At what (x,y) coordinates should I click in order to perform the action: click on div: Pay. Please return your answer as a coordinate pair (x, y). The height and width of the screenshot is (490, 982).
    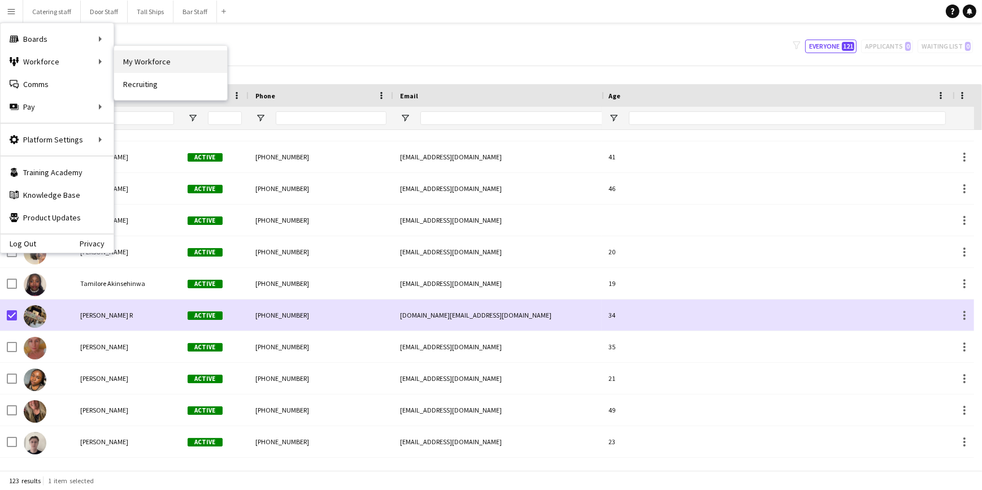
    Looking at the image, I should click on (57, 107).